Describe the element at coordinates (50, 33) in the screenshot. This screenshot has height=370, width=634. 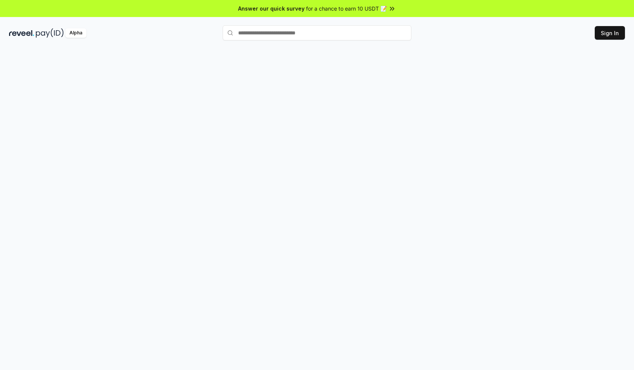
I see `img: pay_id` at that location.